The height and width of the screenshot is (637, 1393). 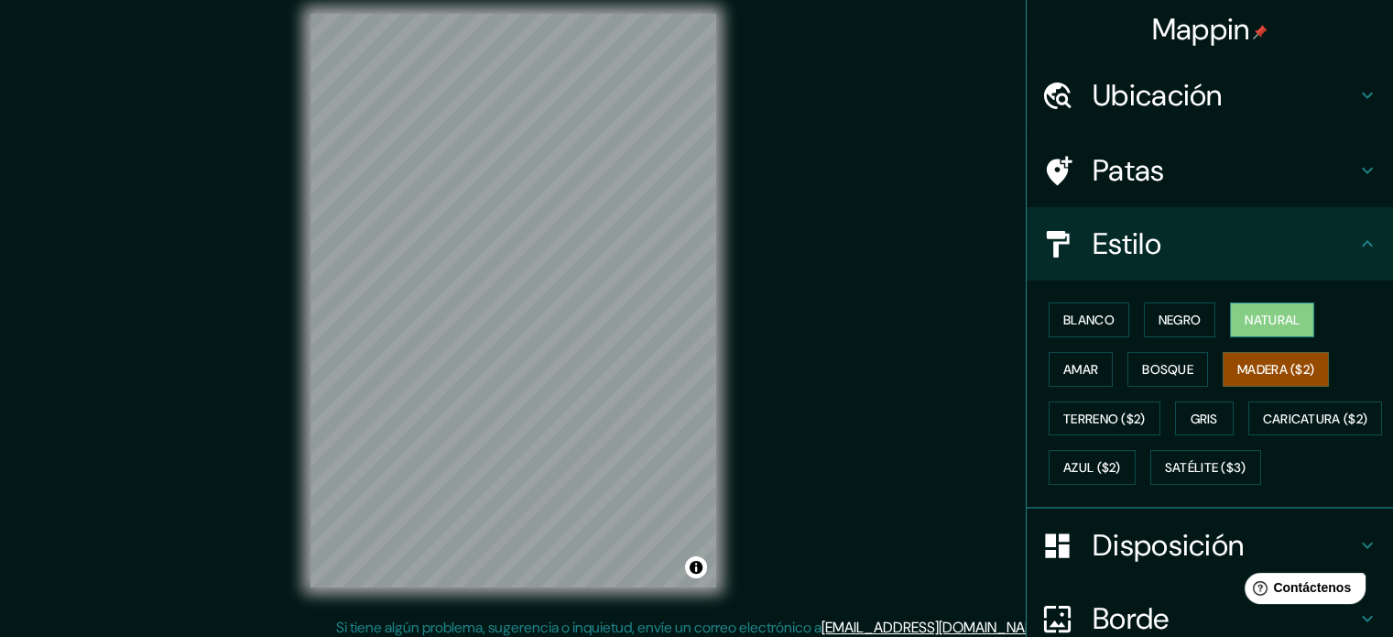 I want to click on font: Negro, so click(x=1180, y=320).